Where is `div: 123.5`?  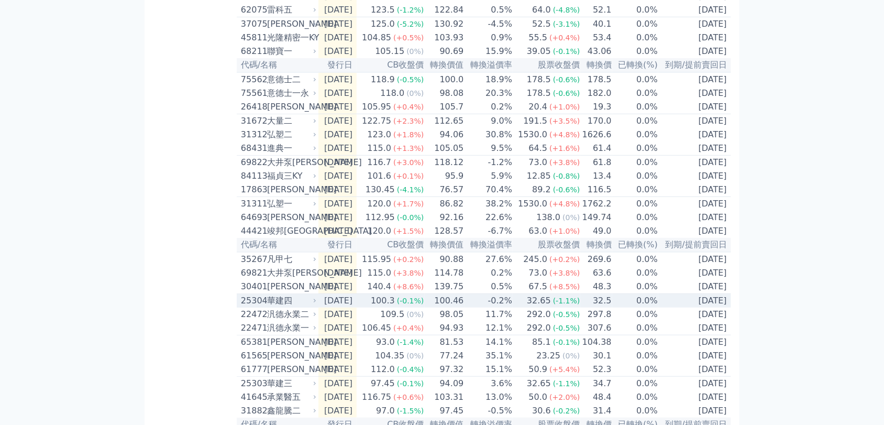
div: 123.5 is located at coordinates (383, 10).